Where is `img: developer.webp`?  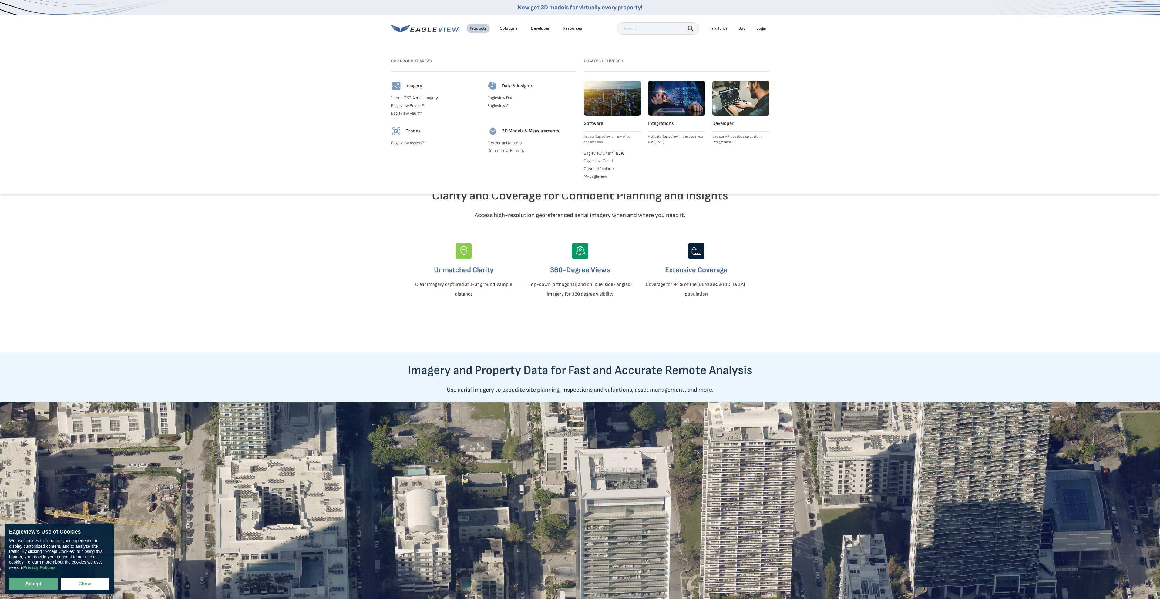
img: developer.webp is located at coordinates (741, 98).